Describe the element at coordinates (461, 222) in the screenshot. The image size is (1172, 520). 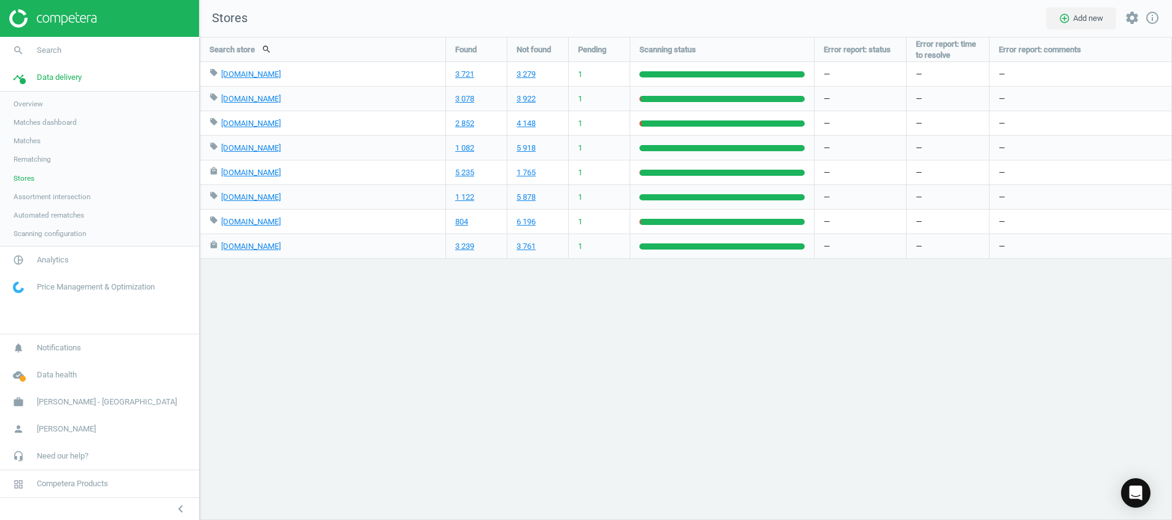
I see `a: 804` at that location.